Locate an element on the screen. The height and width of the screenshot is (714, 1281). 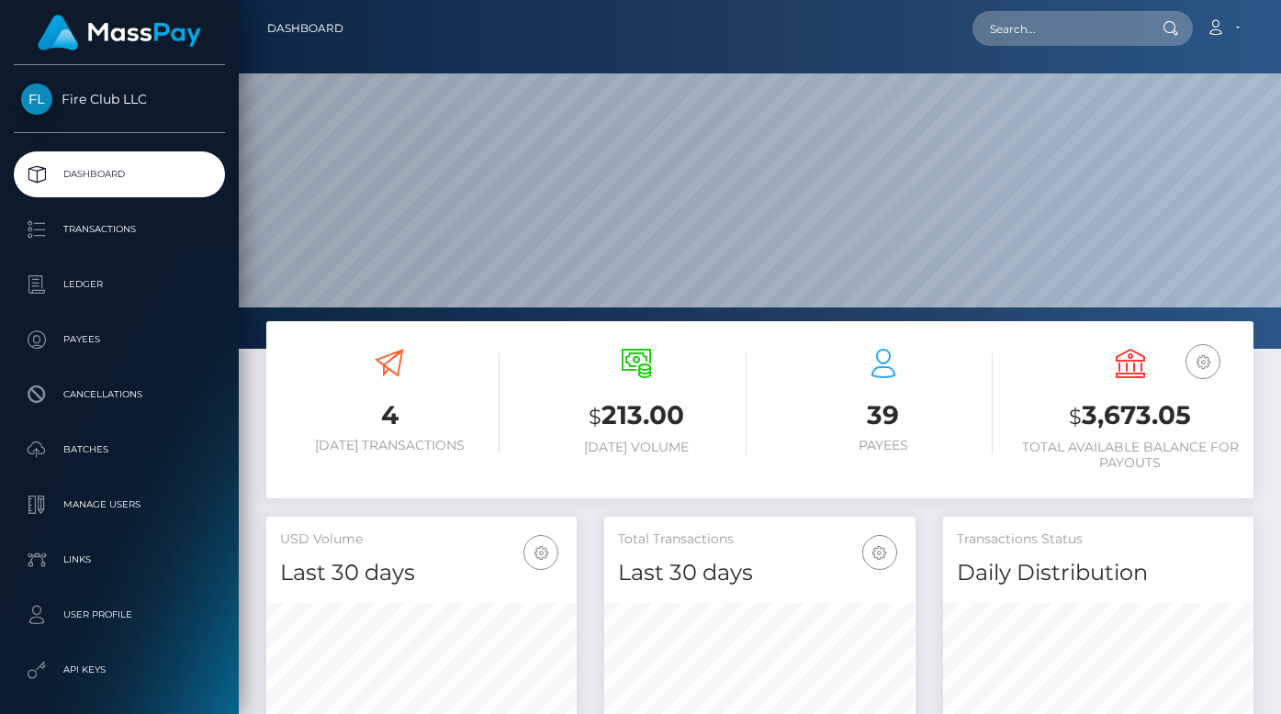
h3: 3,673.05 is located at coordinates (1129, 416).